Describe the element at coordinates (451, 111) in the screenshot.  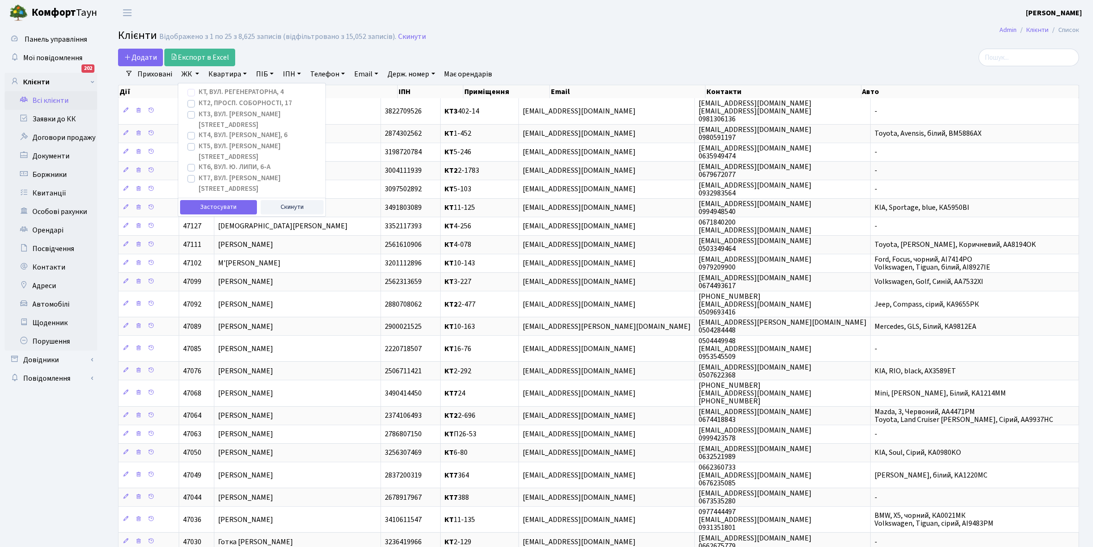
I see `b: КТ3` at that location.